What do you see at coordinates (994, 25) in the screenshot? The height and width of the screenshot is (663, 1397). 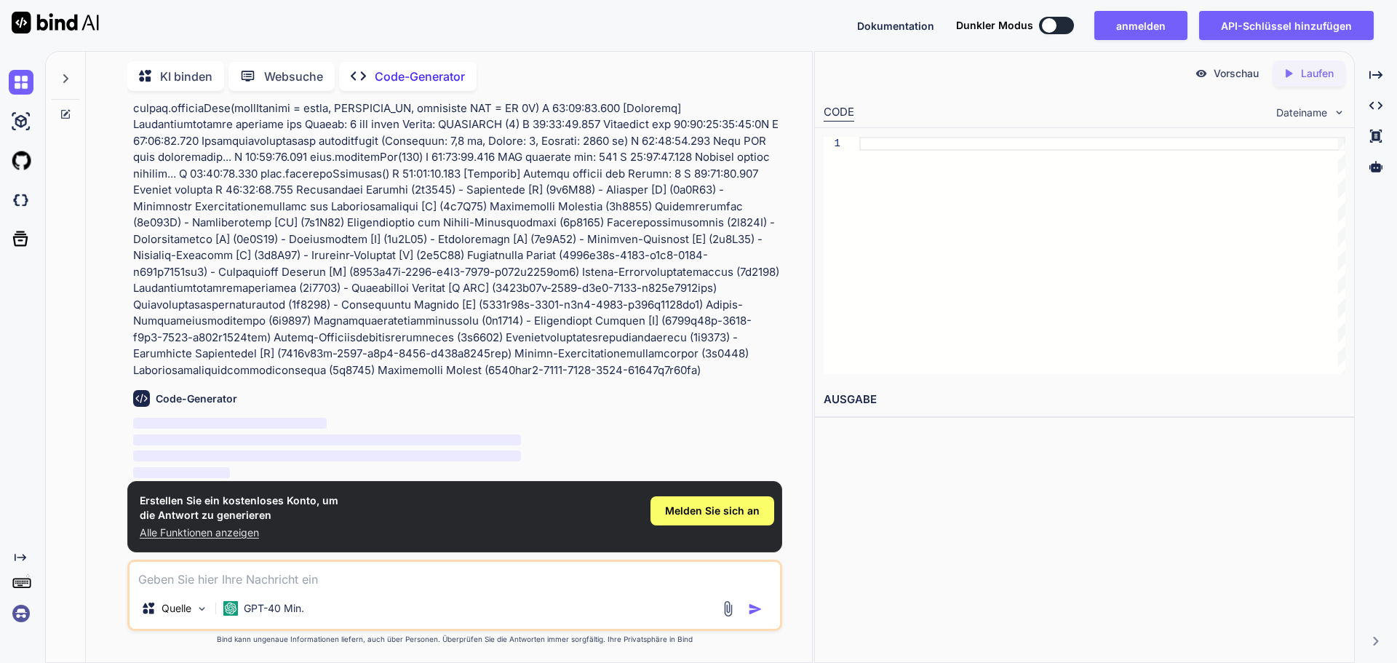 I see `font: Dunkler Modus` at bounding box center [994, 25].